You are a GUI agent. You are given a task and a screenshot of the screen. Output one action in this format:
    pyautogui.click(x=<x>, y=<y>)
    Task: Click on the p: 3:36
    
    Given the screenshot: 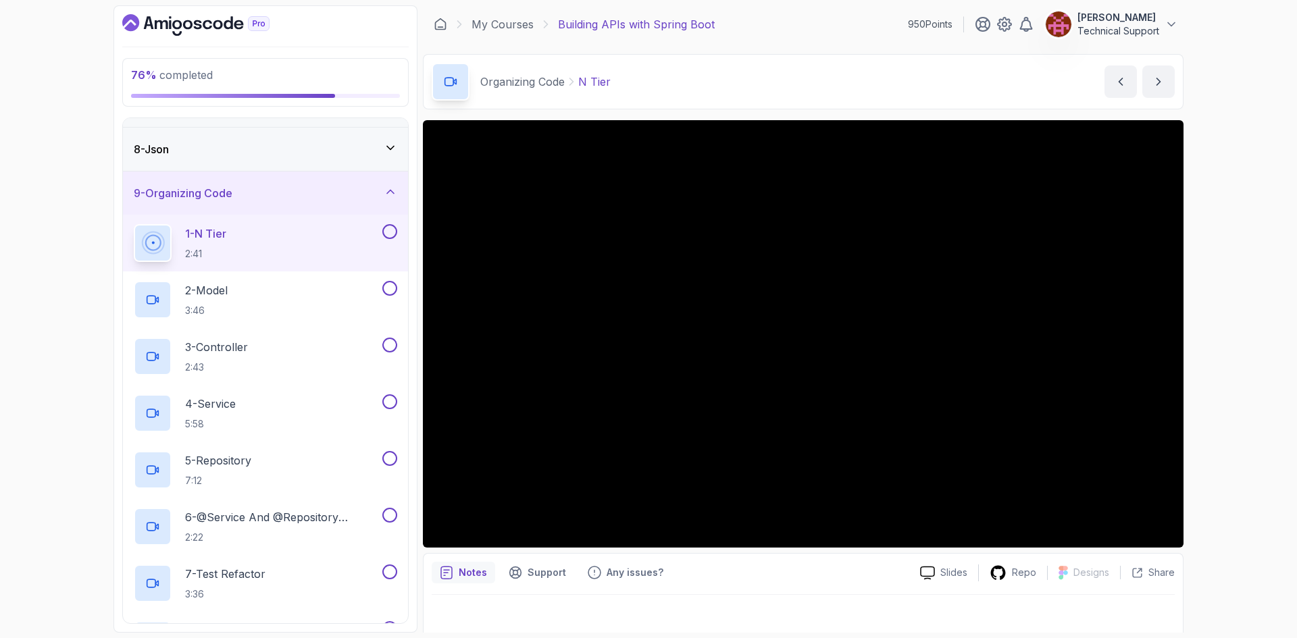 What is the action you would take?
    pyautogui.click(x=225, y=594)
    